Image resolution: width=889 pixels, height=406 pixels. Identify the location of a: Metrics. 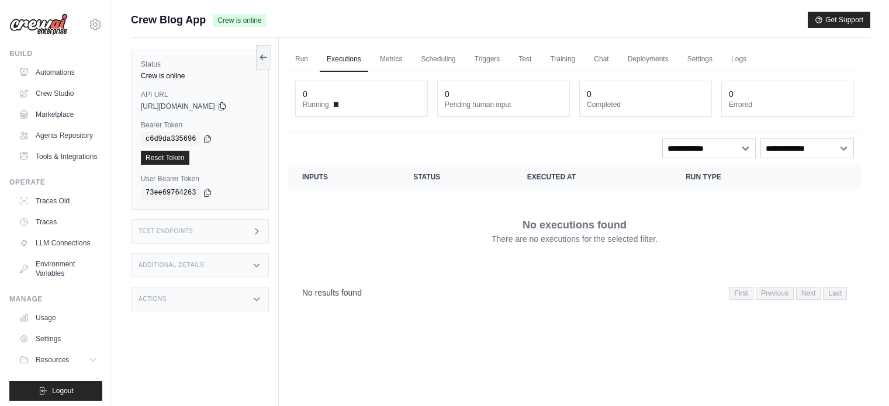
(391, 60).